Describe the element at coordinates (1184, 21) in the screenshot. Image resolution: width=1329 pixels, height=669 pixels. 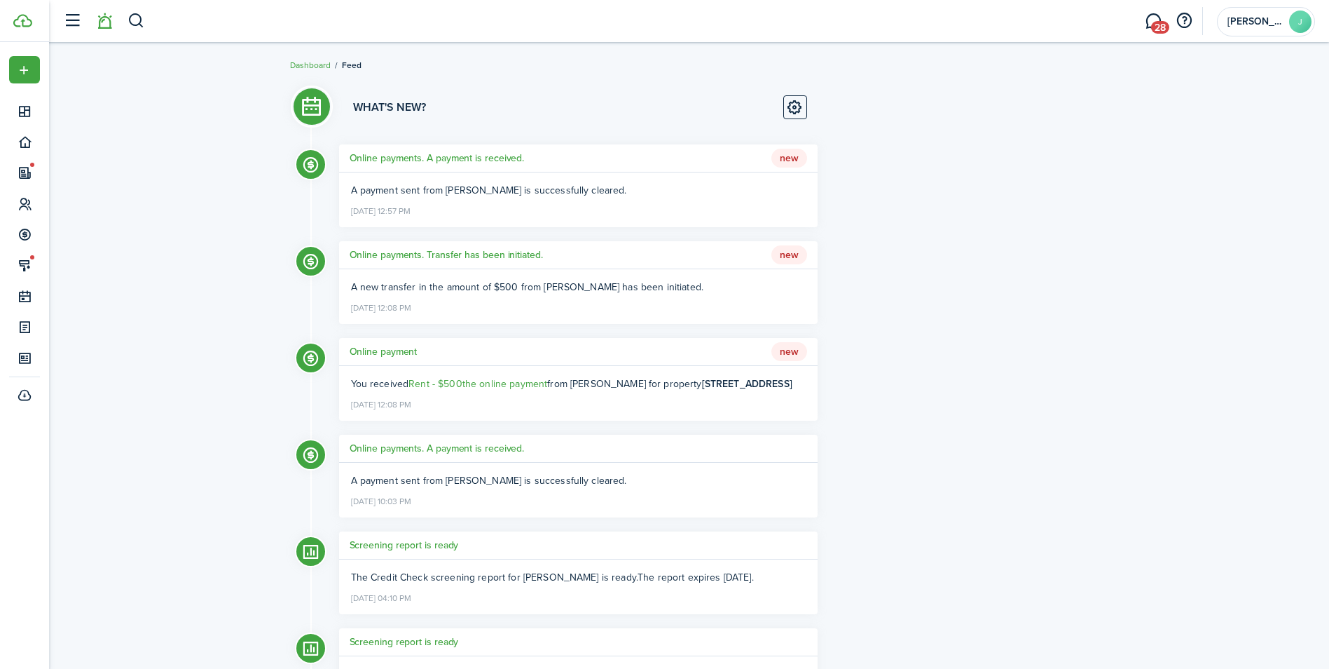
I see `button: Open resource center` at that location.